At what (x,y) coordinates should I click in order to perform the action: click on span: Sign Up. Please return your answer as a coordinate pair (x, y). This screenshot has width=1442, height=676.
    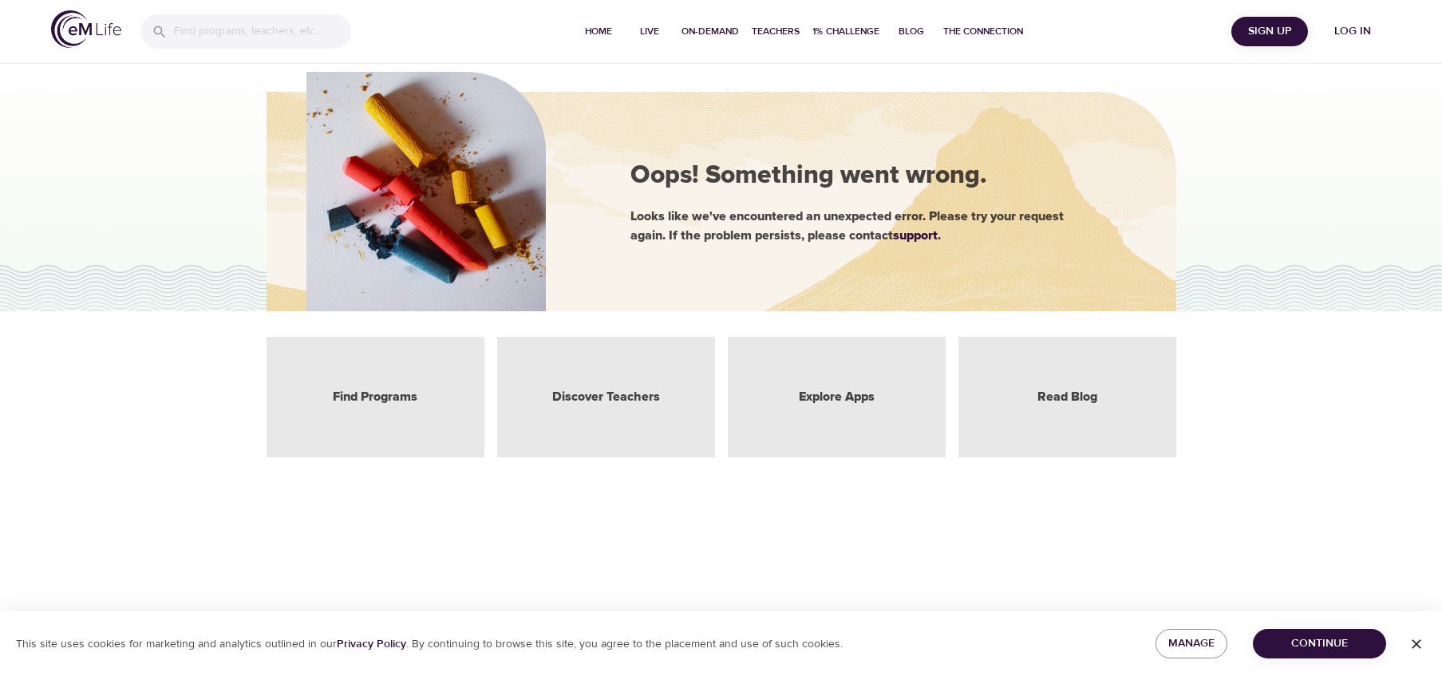
    Looking at the image, I should click on (1269, 31).